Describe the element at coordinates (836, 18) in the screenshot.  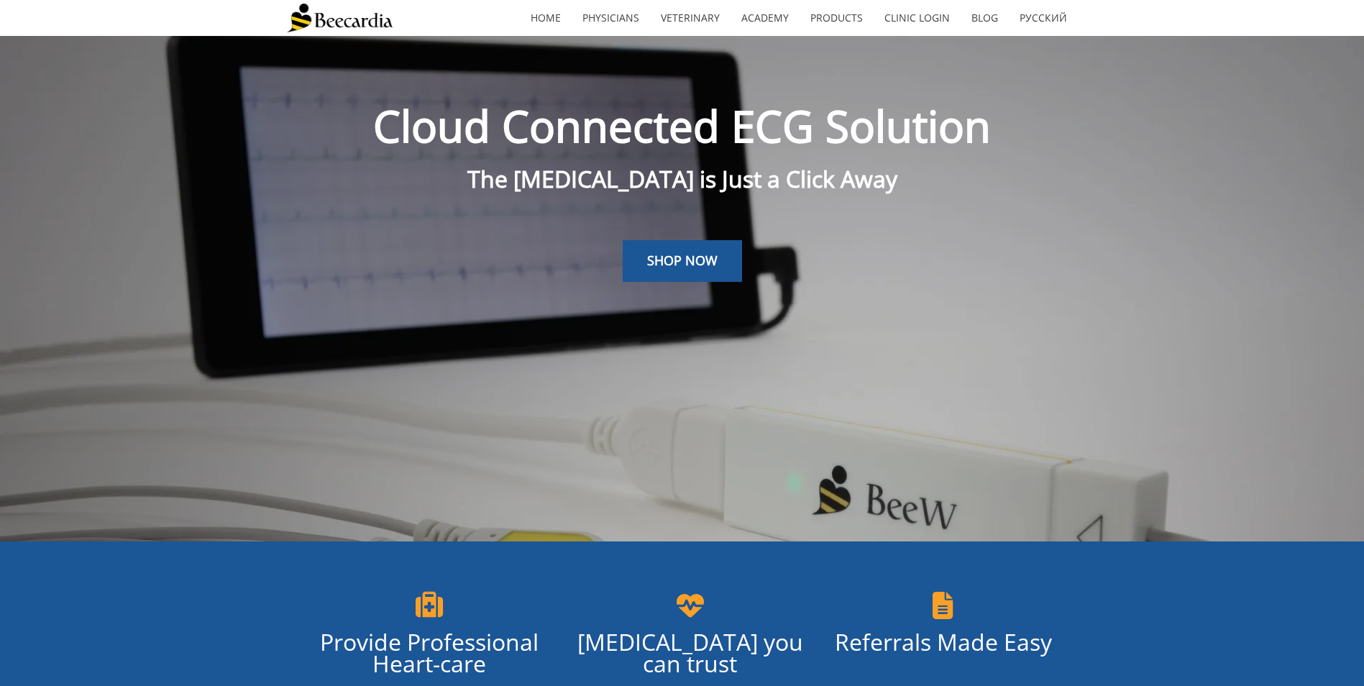
I see `a: Products` at that location.